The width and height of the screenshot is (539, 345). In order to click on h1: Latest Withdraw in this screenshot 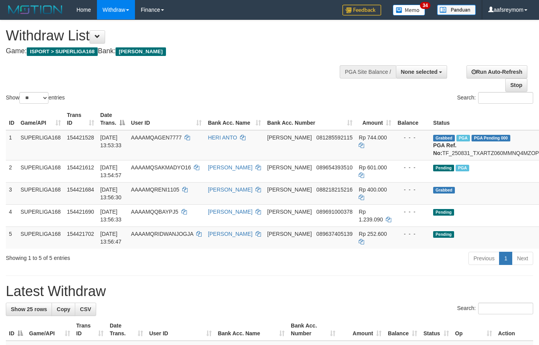, I will do `click(270, 291)`.